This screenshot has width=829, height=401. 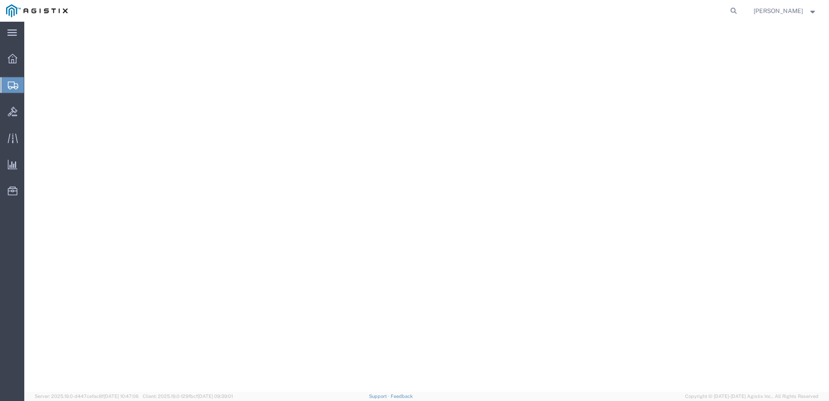 I want to click on img: logo, so click(x=37, y=11).